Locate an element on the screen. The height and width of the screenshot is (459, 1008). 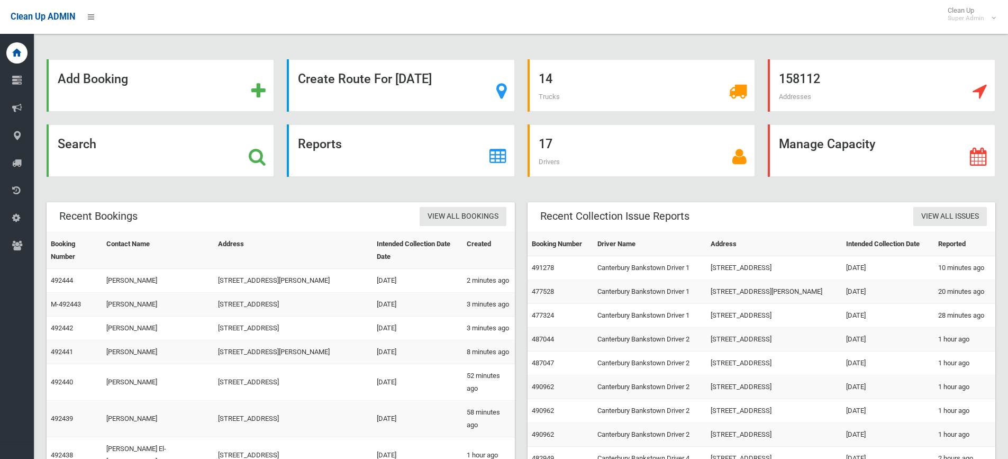
td: 58 minutes ago is located at coordinates (488, 418).